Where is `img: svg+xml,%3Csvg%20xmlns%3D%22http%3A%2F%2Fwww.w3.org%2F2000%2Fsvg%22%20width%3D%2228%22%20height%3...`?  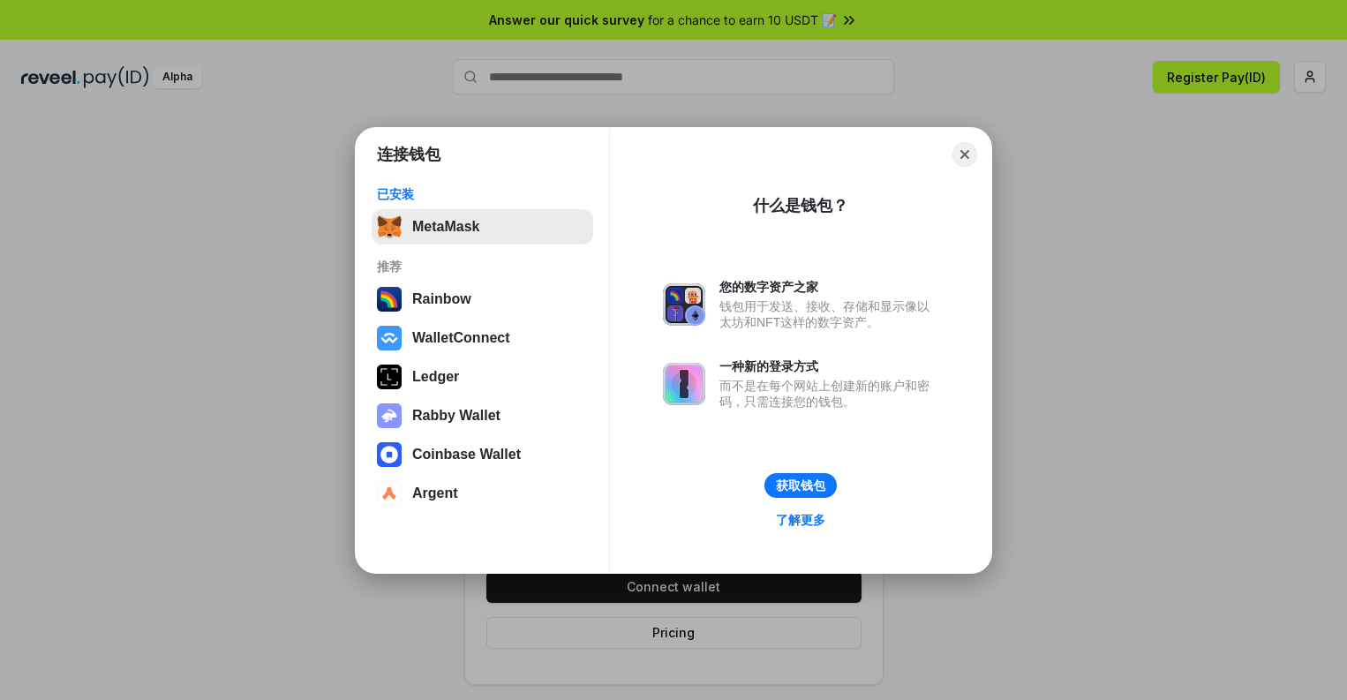 img: svg+xml,%3Csvg%20xmlns%3D%22http%3A%2F%2Fwww.w3.org%2F2000%2Fsvg%22%20width%3D%2228%22%20height%3... is located at coordinates (389, 377).